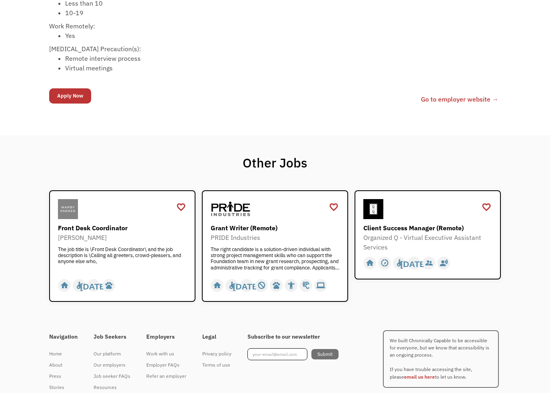 This screenshot has height=393, width=550. Describe the element at coordinates (63, 376) in the screenshot. I see `div: Press` at that location.